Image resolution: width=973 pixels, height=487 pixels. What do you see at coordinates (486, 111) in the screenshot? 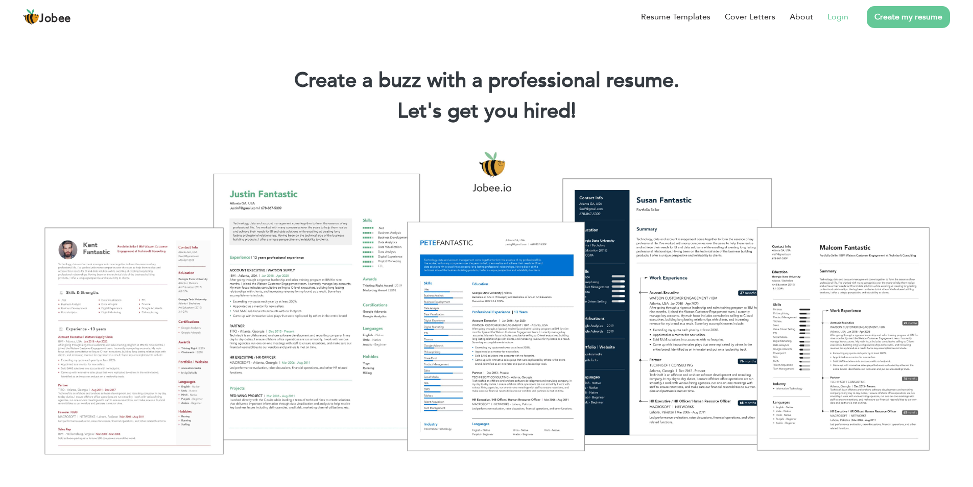
I see `h2: Let's` at bounding box center [486, 111].